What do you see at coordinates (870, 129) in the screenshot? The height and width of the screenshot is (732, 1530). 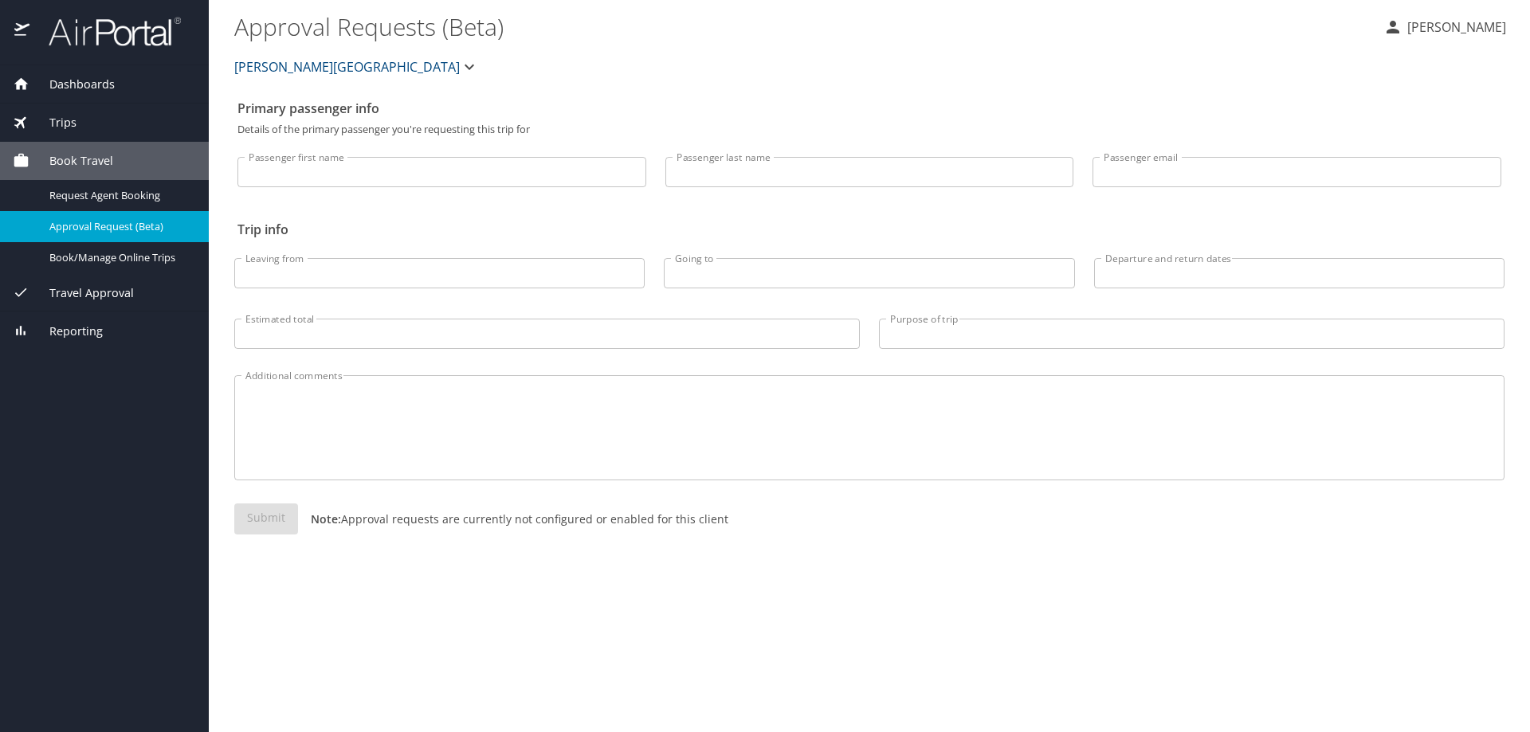 I see `p: Details of the primary passenger you're requesting this trip for` at bounding box center [870, 129].